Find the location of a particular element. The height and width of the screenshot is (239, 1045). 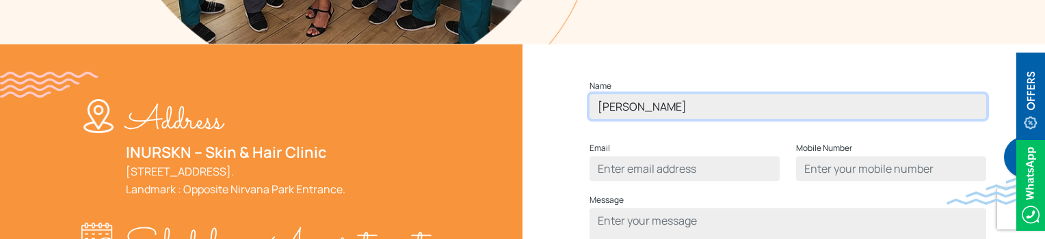

input: Enter your mobile number is located at coordinates (891, 169).